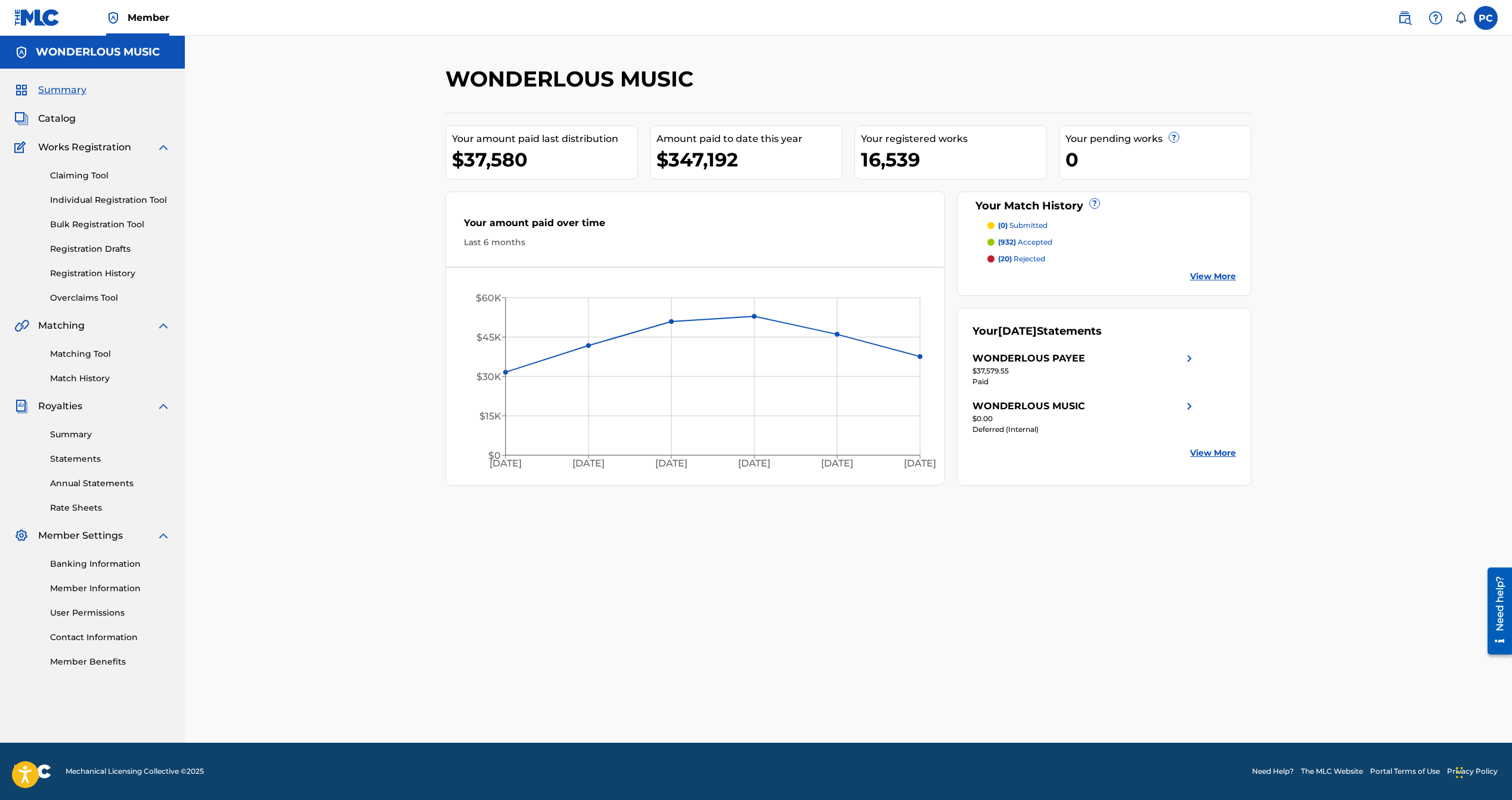  What do you see at coordinates (85, 147) in the screenshot?
I see `span: Works Registration` at bounding box center [85, 147].